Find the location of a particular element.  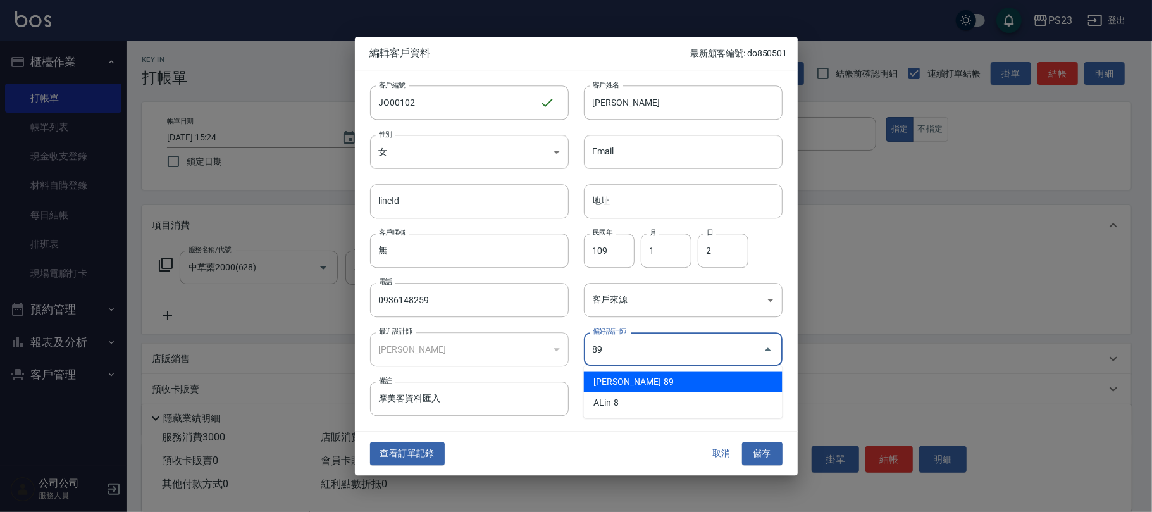

label: 月 is located at coordinates (653, 232).